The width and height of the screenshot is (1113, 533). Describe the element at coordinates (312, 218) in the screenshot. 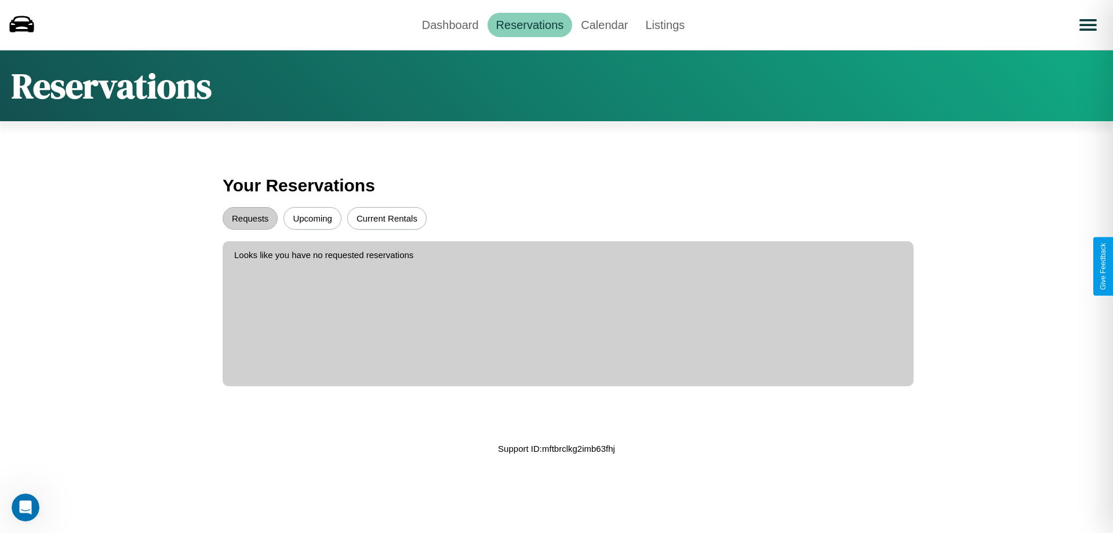

I see `button: Upcoming` at that location.